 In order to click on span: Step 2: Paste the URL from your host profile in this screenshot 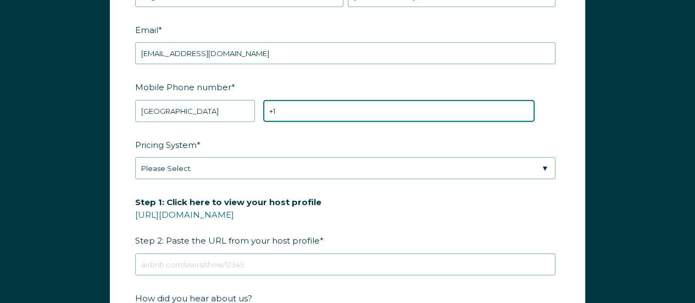, I will do `click(228, 221)`.